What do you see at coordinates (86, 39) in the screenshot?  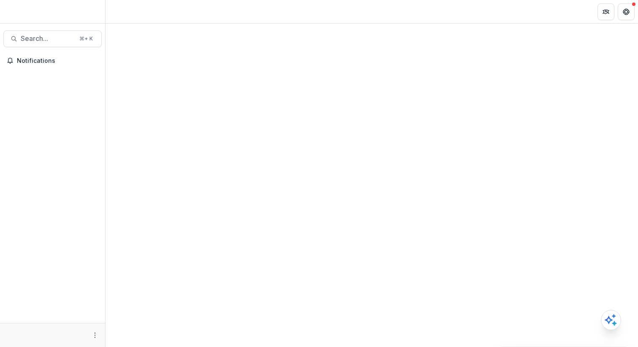 I see `div: ⌘ + K` at bounding box center [86, 39].